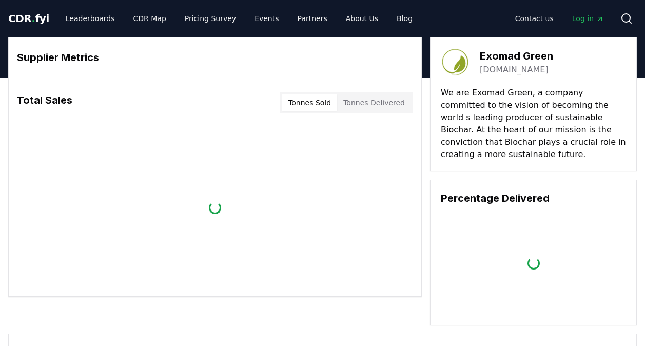 The width and height of the screenshot is (645, 346). Describe the element at coordinates (29, 18) in the screenshot. I see `a: CDR.fyi` at that location.